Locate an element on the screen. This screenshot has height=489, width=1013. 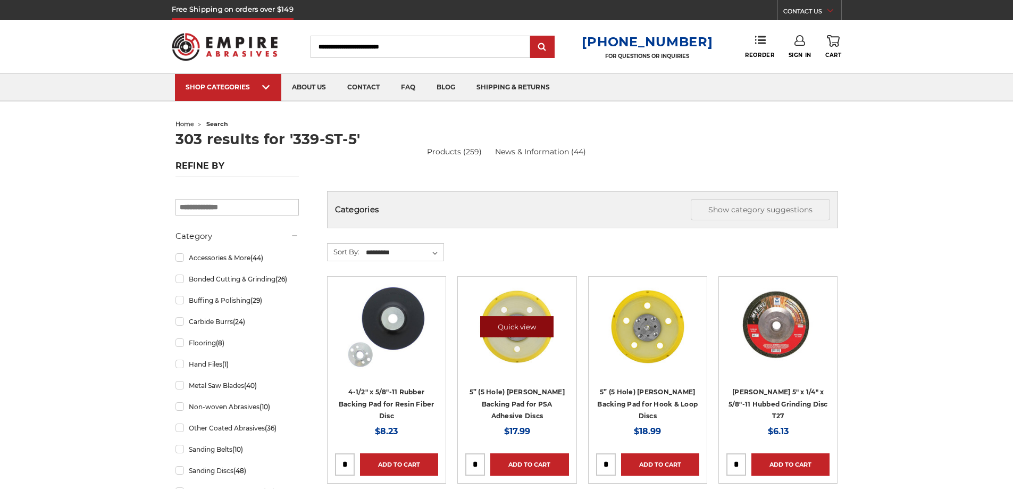
input: Submit is located at coordinates (542, 47).